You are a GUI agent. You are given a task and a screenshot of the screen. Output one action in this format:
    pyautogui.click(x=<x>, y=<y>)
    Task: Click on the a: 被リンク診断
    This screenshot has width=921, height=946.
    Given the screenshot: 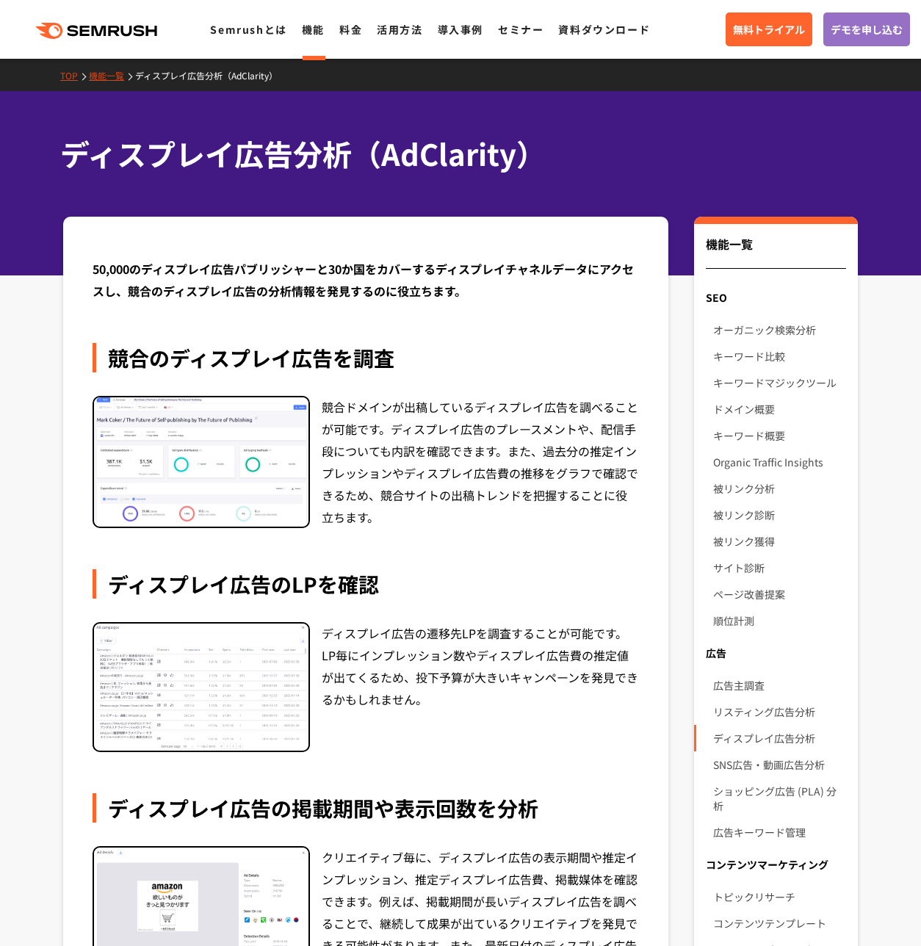 What is the action you would take?
    pyautogui.click(x=779, y=515)
    